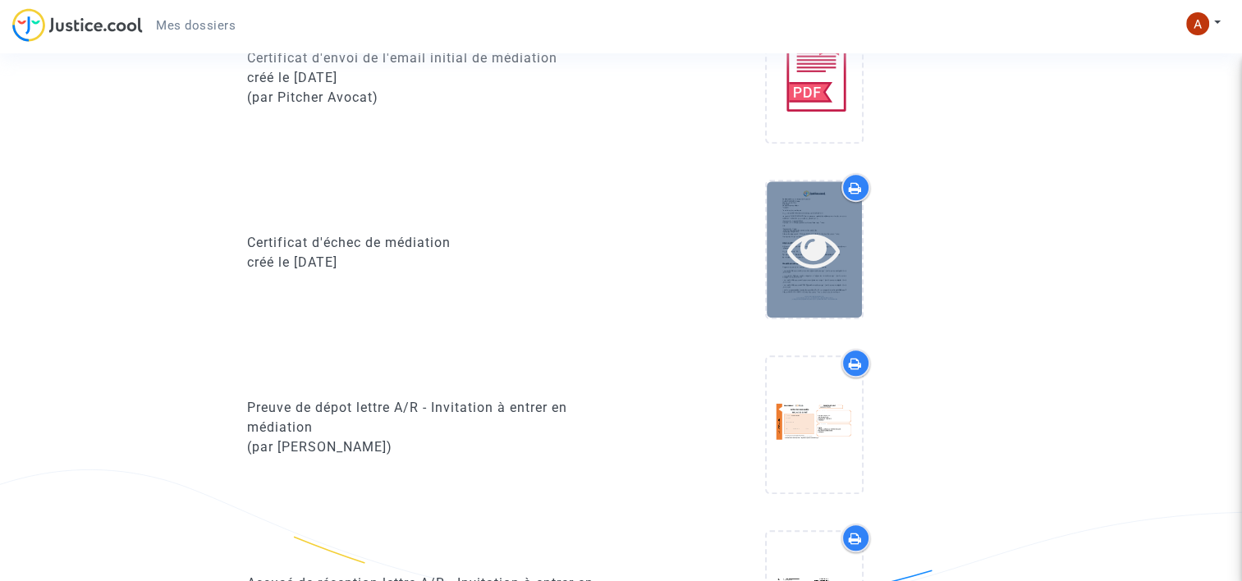  What do you see at coordinates (428, 418) in the screenshot?
I see `div: Preuve de dépot lettre A/R - Invitation à entrer en médiation` at bounding box center [428, 418].